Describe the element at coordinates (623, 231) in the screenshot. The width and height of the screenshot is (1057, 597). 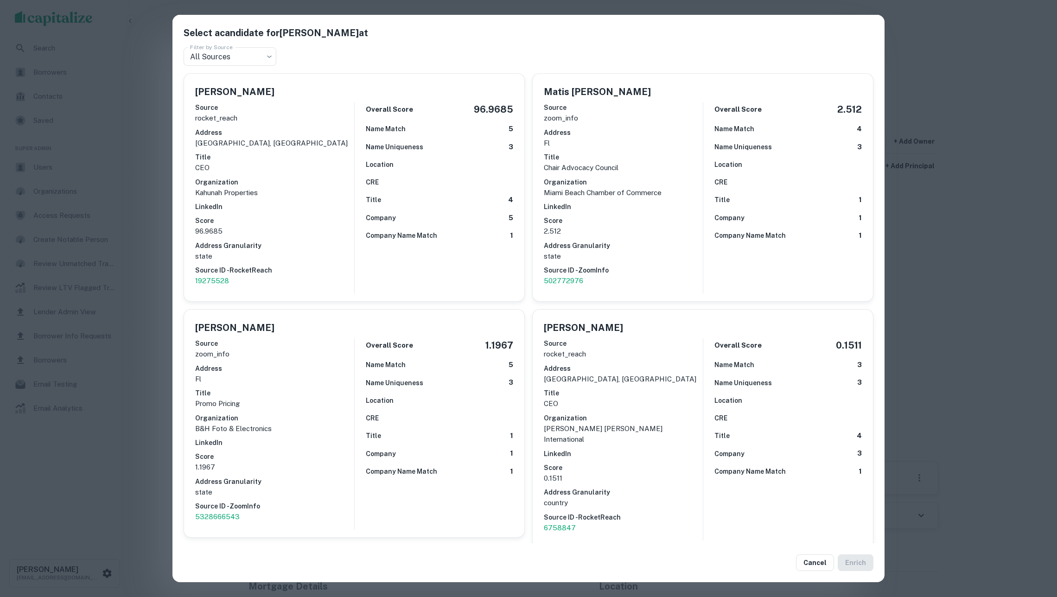
I see `p: 2.512` at that location.